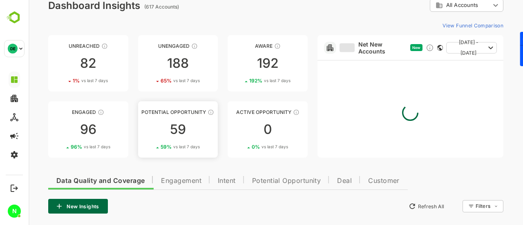 The height and width of the screenshot is (225, 523). I want to click on span: Data Quality and Coverage, so click(72, 181).